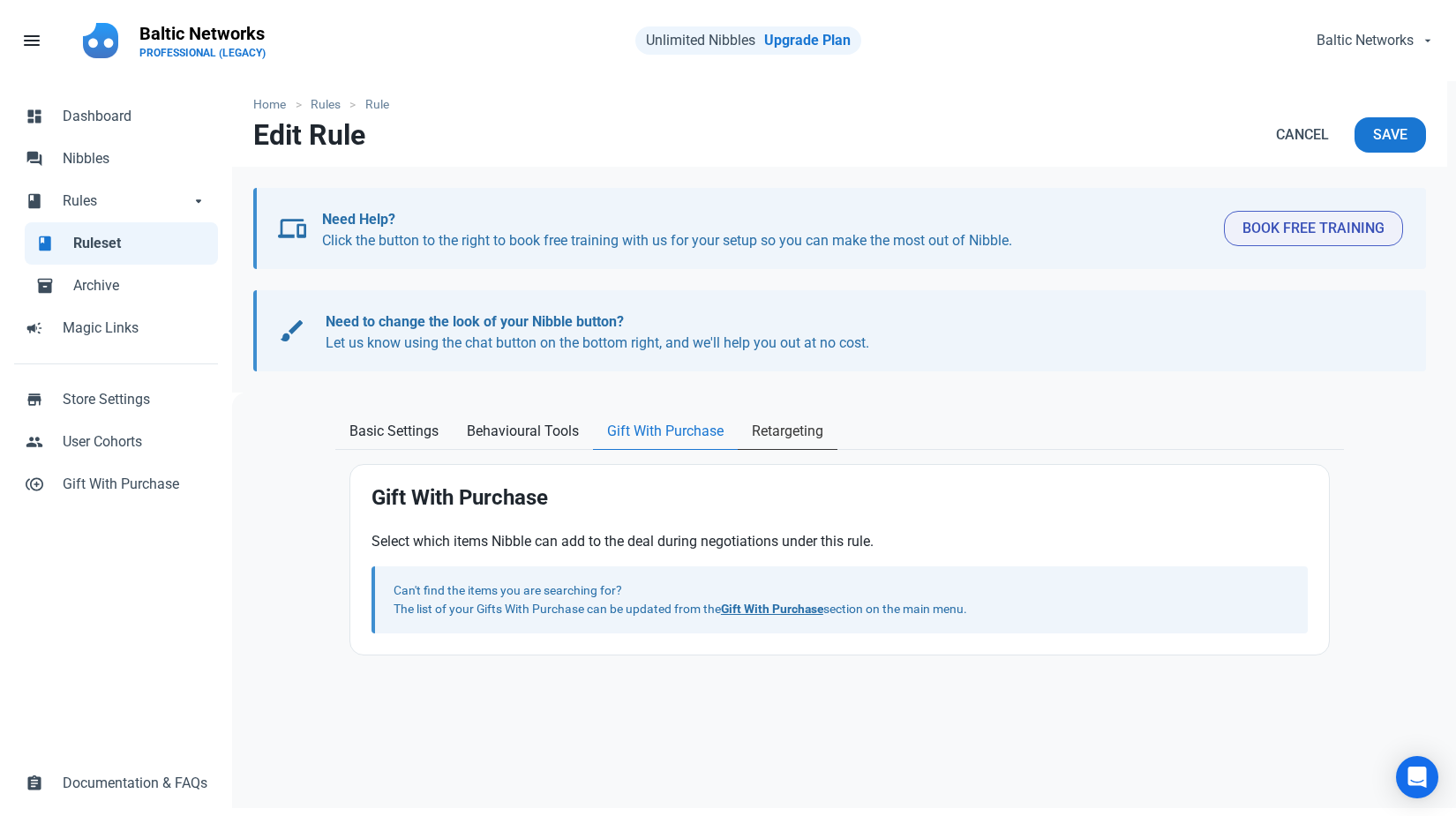 The height and width of the screenshot is (816, 1456). I want to click on p: Baltic Networks, so click(203, 33).